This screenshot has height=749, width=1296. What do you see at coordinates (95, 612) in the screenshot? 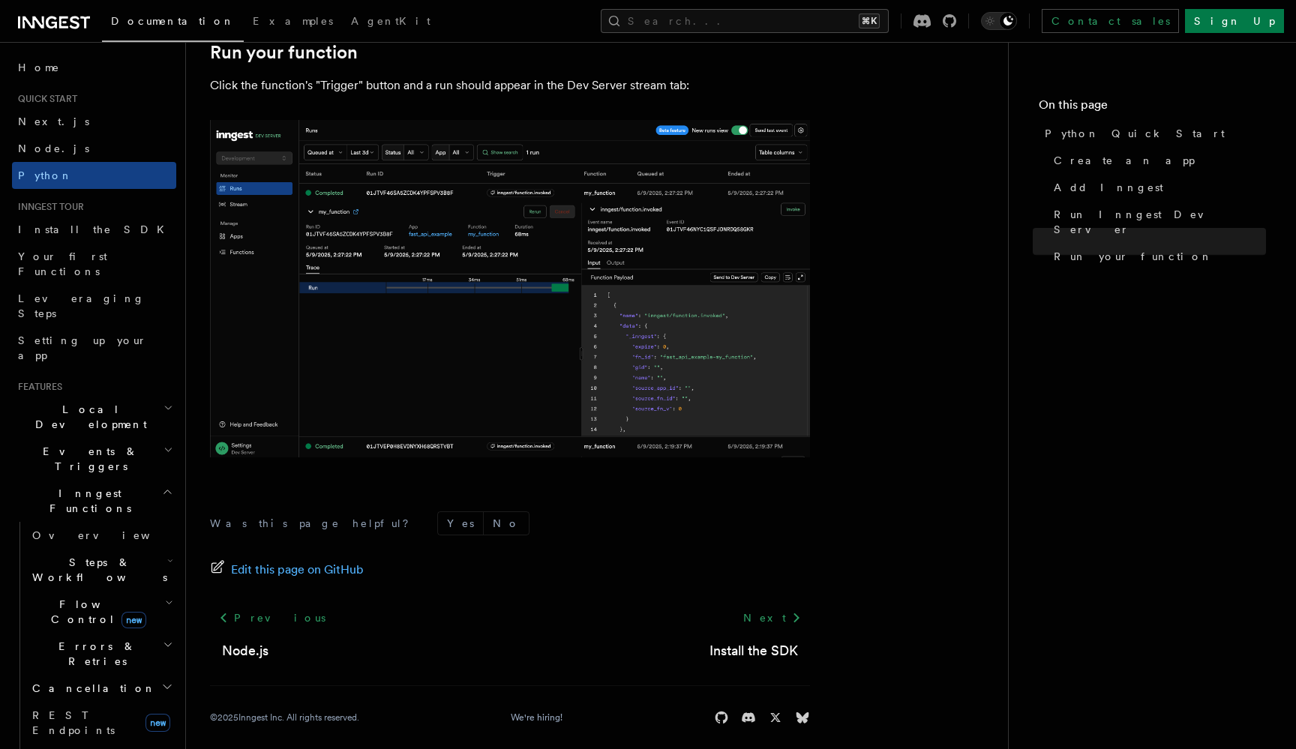
I see `span: Flow Control` at bounding box center [95, 612].